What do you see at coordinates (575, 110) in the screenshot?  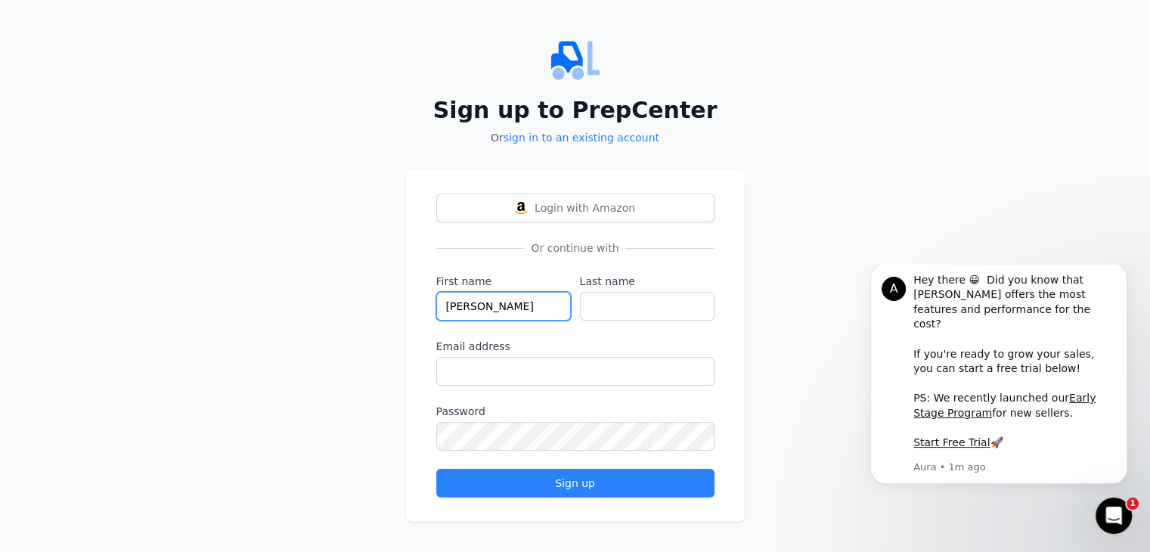 I see `h2: Sign up to PrepCenter` at bounding box center [575, 110].